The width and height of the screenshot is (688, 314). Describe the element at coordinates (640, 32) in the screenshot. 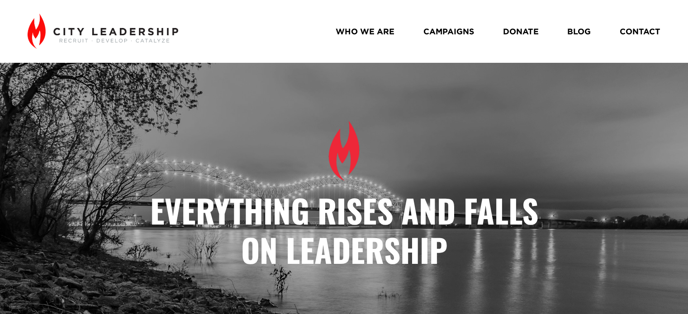

I see `a: CONTACT` at that location.